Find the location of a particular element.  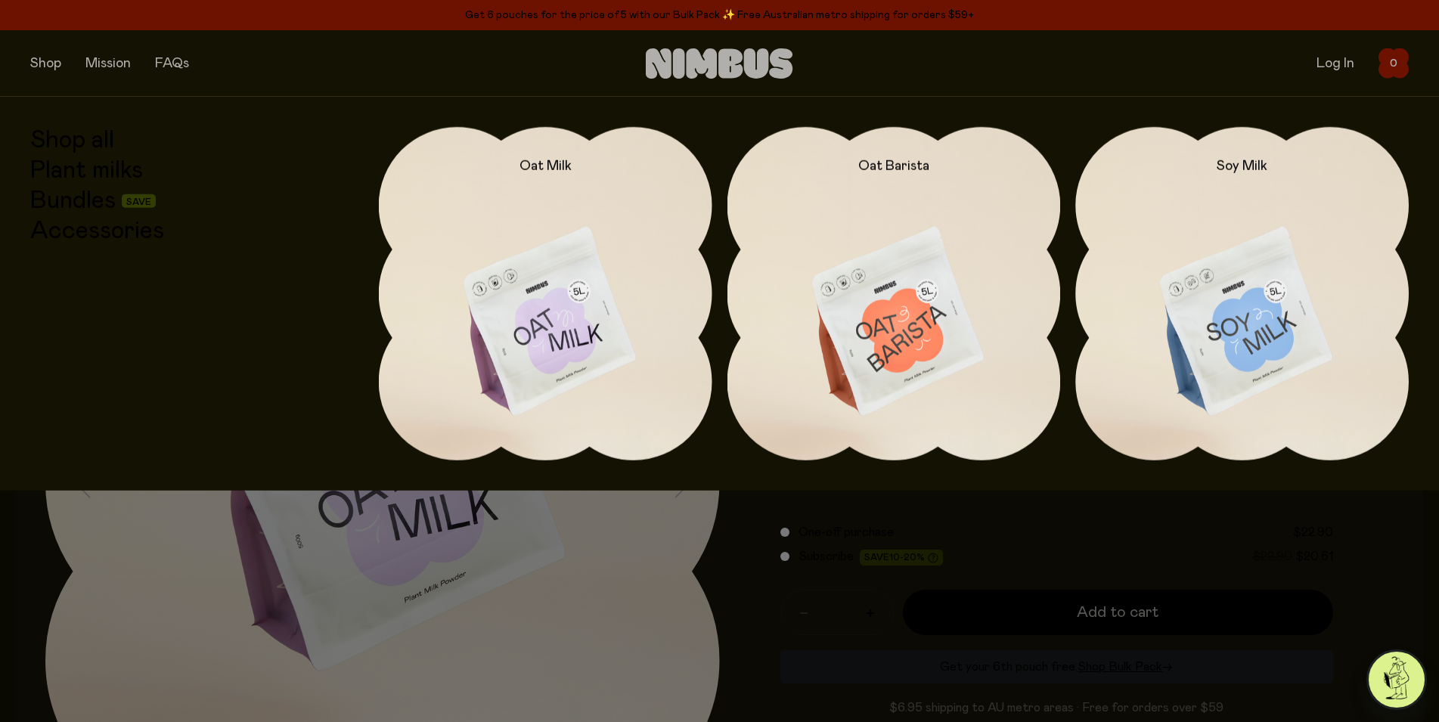

button: 0 is located at coordinates (1393, 64).